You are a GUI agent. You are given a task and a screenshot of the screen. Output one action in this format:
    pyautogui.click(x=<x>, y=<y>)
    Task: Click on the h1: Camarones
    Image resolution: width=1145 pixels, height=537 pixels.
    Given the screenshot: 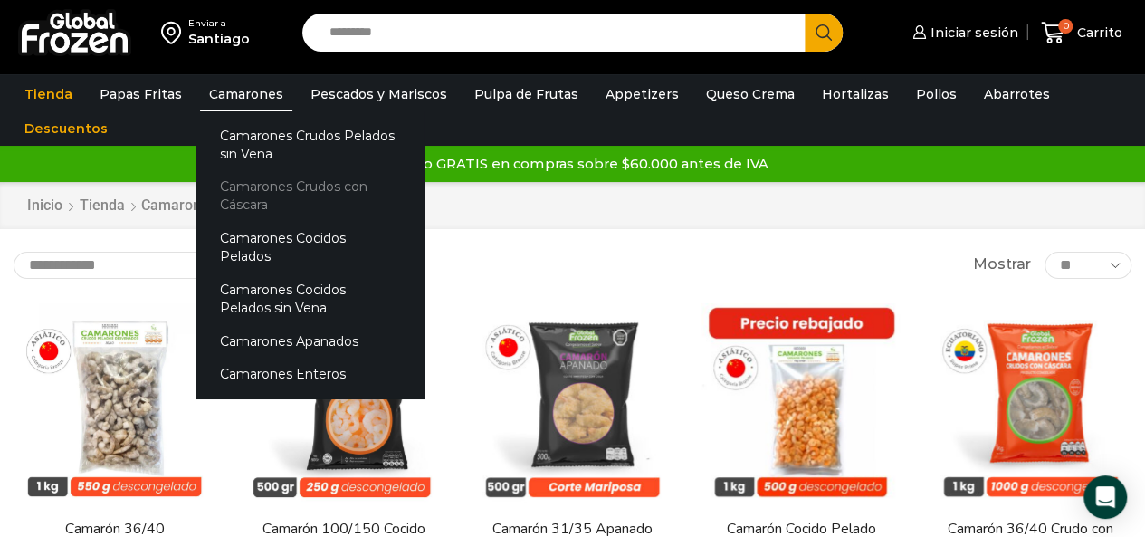 What is the action you would take?
    pyautogui.click(x=178, y=205)
    